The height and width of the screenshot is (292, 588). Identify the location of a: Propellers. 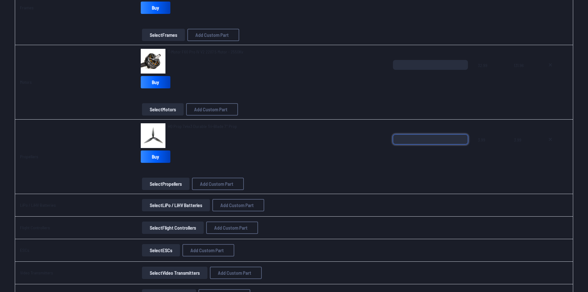
(29, 156).